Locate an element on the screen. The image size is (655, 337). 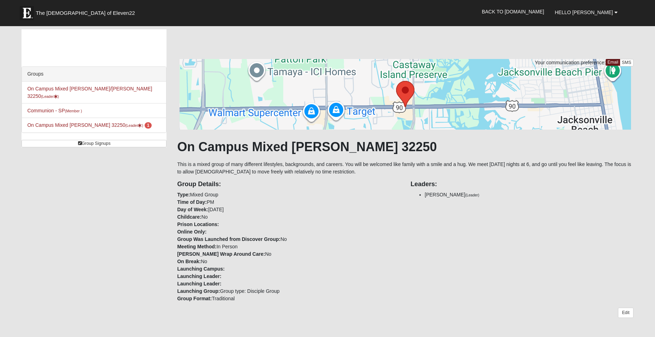
span: number of pending members is located at coordinates (148, 125).